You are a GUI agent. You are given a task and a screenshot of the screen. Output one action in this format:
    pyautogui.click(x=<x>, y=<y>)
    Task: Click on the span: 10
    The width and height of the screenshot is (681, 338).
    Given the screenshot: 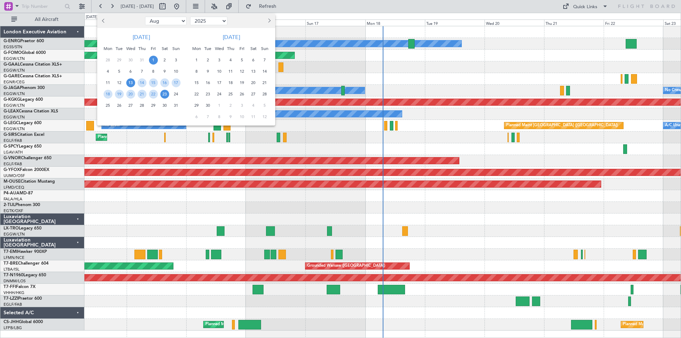 What is the action you would take?
    pyautogui.click(x=242, y=117)
    